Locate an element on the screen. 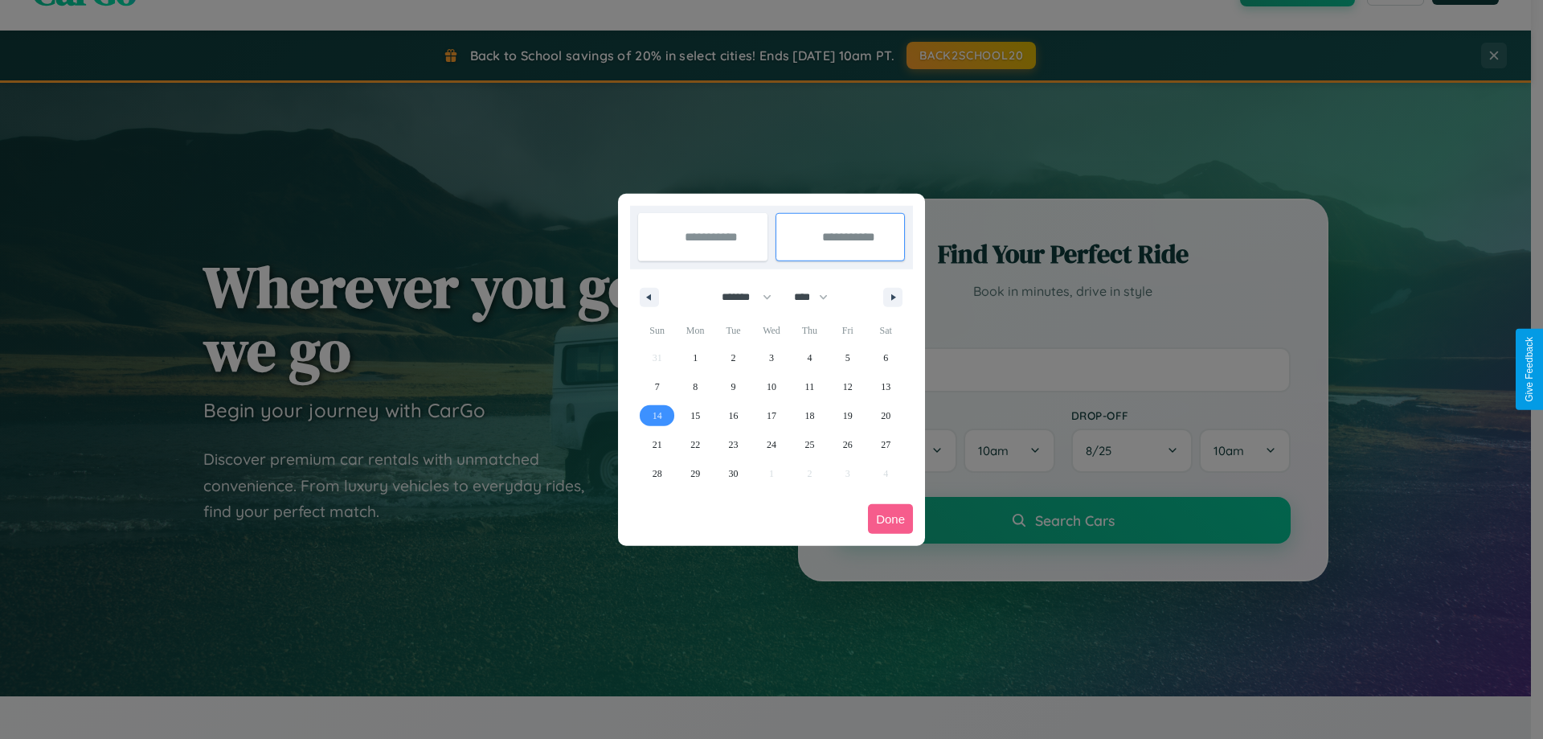  button: 19 is located at coordinates (847, 416).